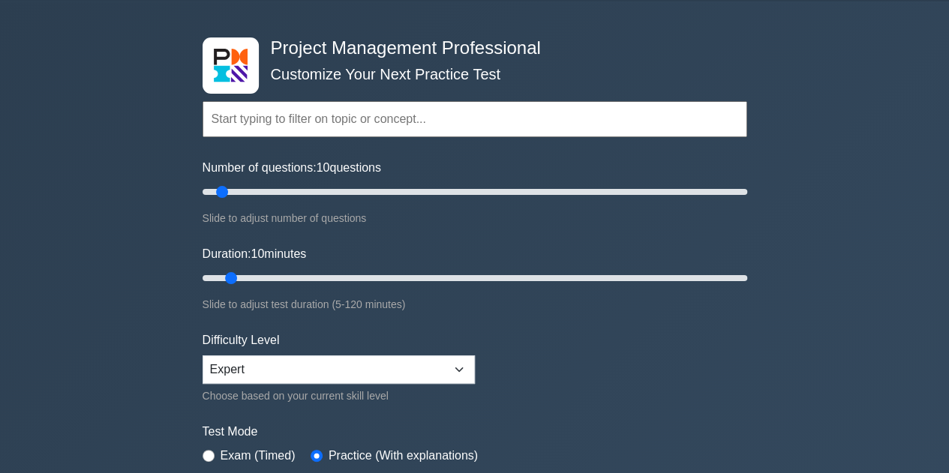 The height and width of the screenshot is (473, 949). I want to click on h4: Project Management Professional, so click(469, 48).